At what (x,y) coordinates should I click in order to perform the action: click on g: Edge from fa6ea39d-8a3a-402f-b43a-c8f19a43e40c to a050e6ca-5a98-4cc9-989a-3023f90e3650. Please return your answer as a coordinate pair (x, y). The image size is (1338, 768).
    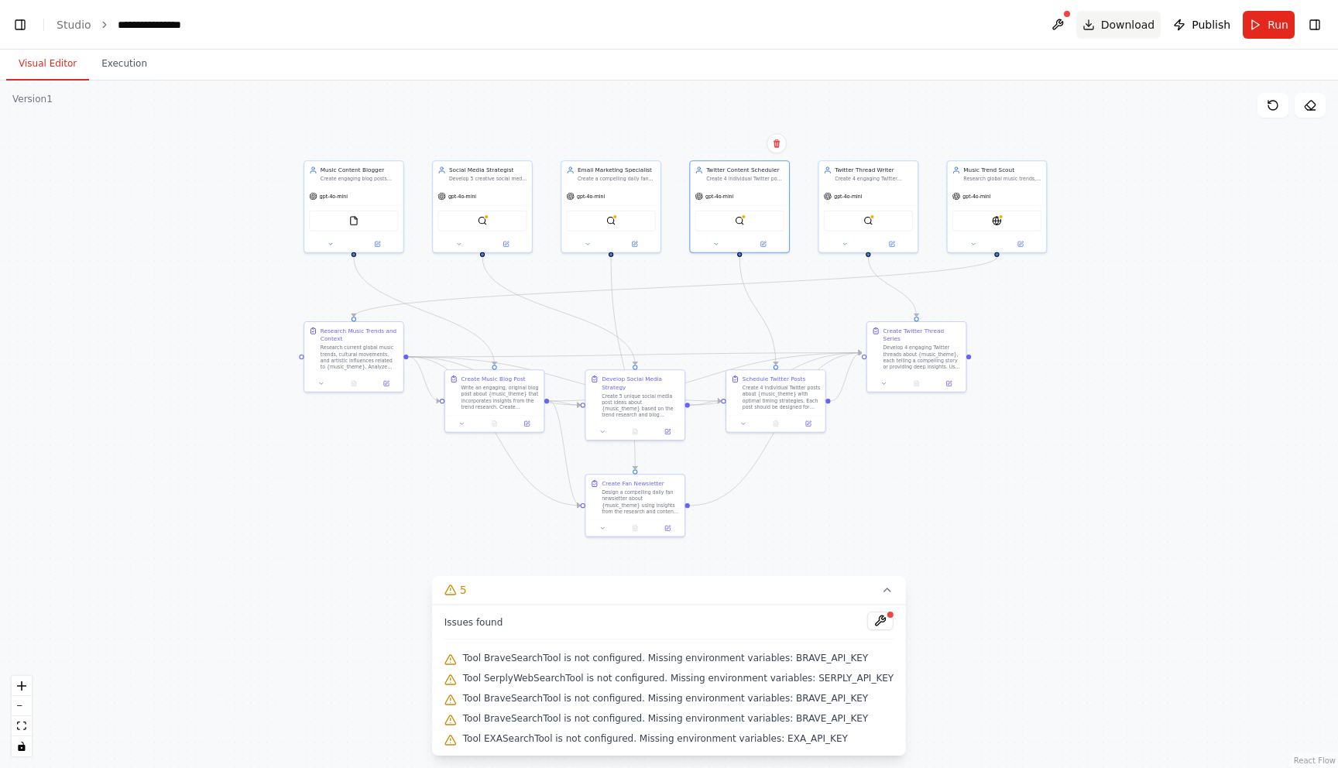
    Looking at the image, I should click on (892, 287).